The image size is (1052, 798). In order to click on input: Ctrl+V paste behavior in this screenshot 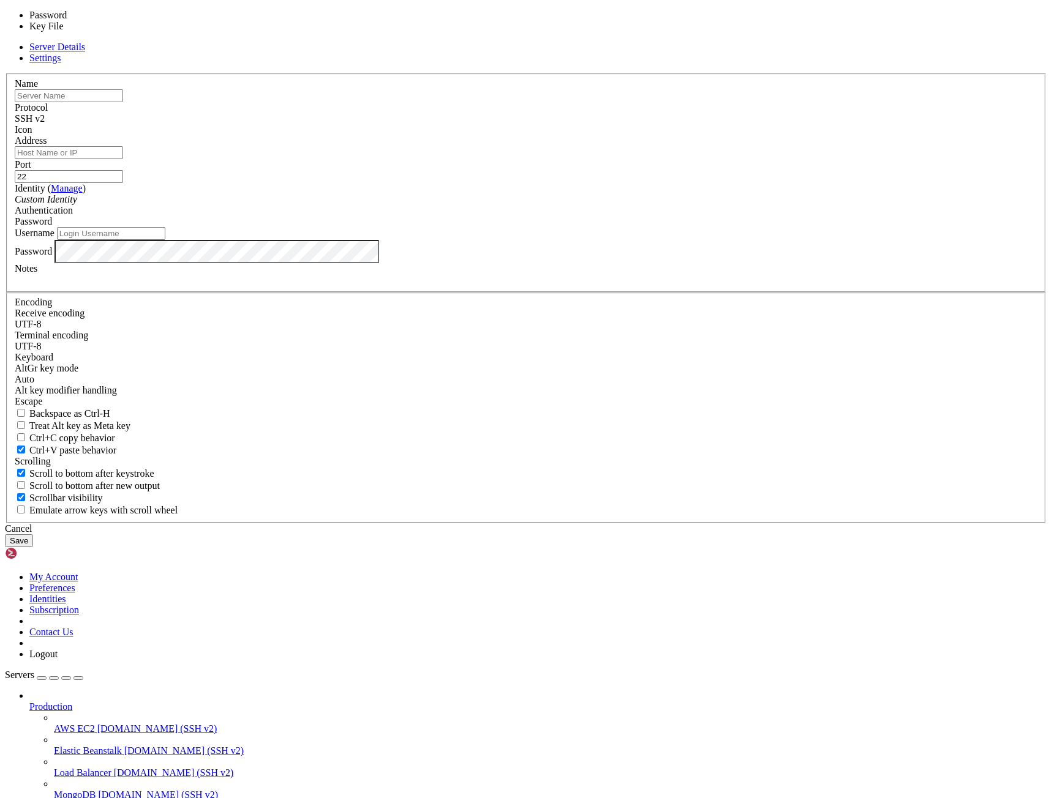, I will do `click(21, 449)`.